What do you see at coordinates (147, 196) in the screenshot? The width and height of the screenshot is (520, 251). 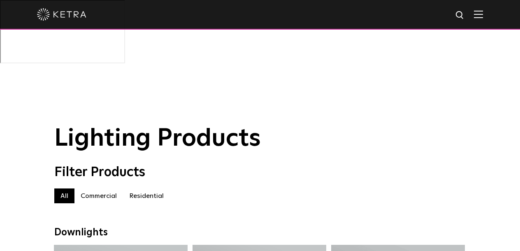 I see `label: Residential` at bounding box center [147, 196].